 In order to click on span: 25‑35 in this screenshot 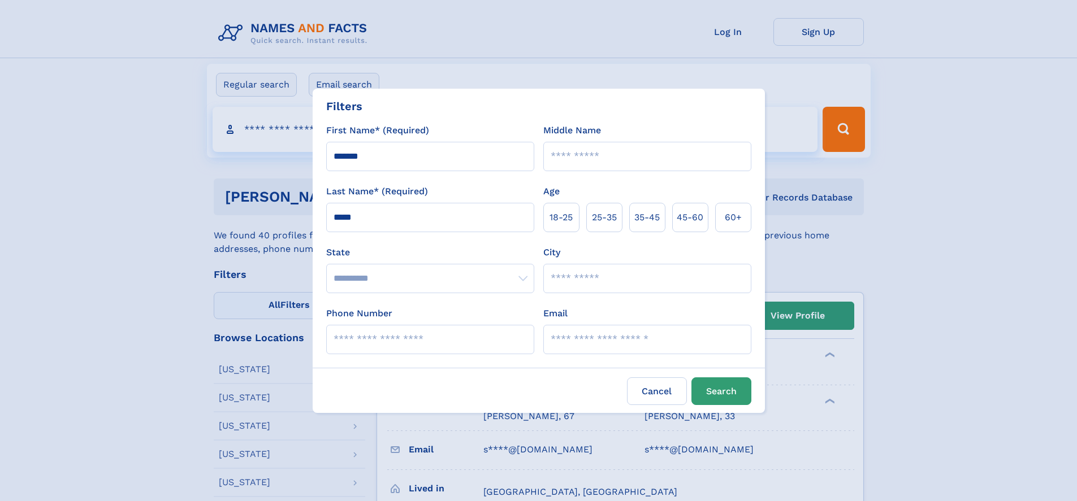, I will do `click(604, 218)`.